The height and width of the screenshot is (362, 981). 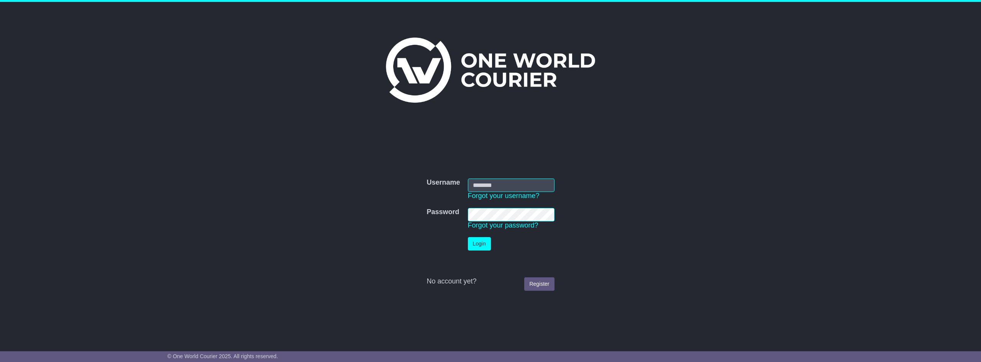 I want to click on a: Register, so click(x=539, y=284).